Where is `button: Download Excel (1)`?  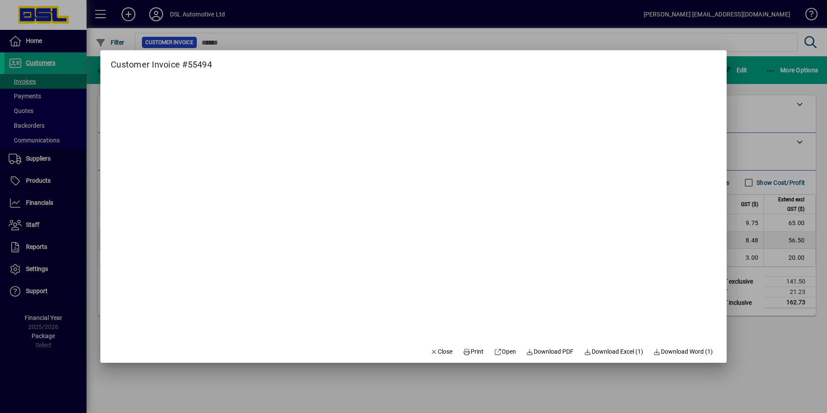 button: Download Excel (1) is located at coordinates (613, 351).